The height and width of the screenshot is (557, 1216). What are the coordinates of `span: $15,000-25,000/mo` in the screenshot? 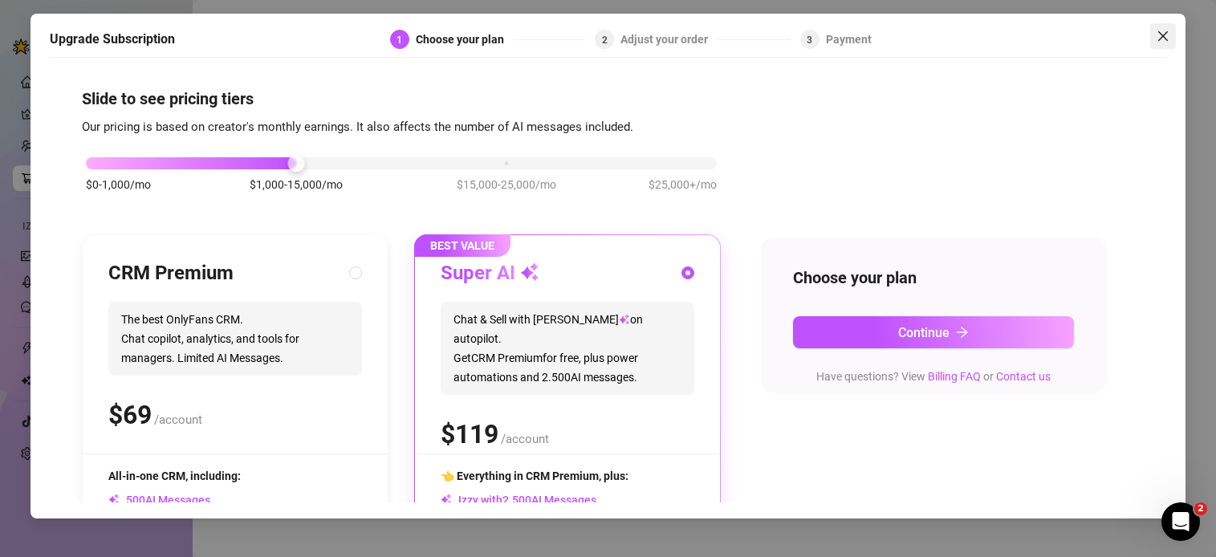 It's located at (506, 185).